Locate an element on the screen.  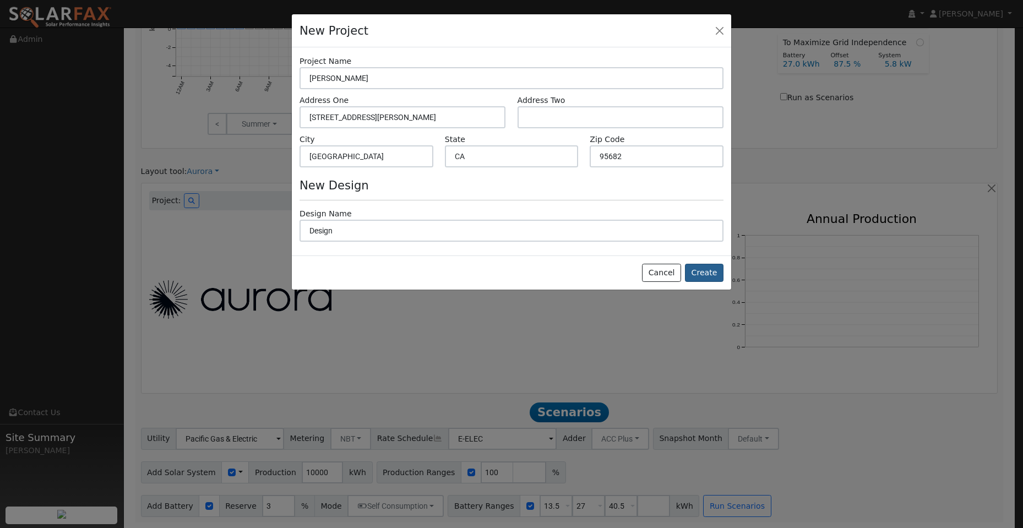
label: Project Name is located at coordinates (325, 61).